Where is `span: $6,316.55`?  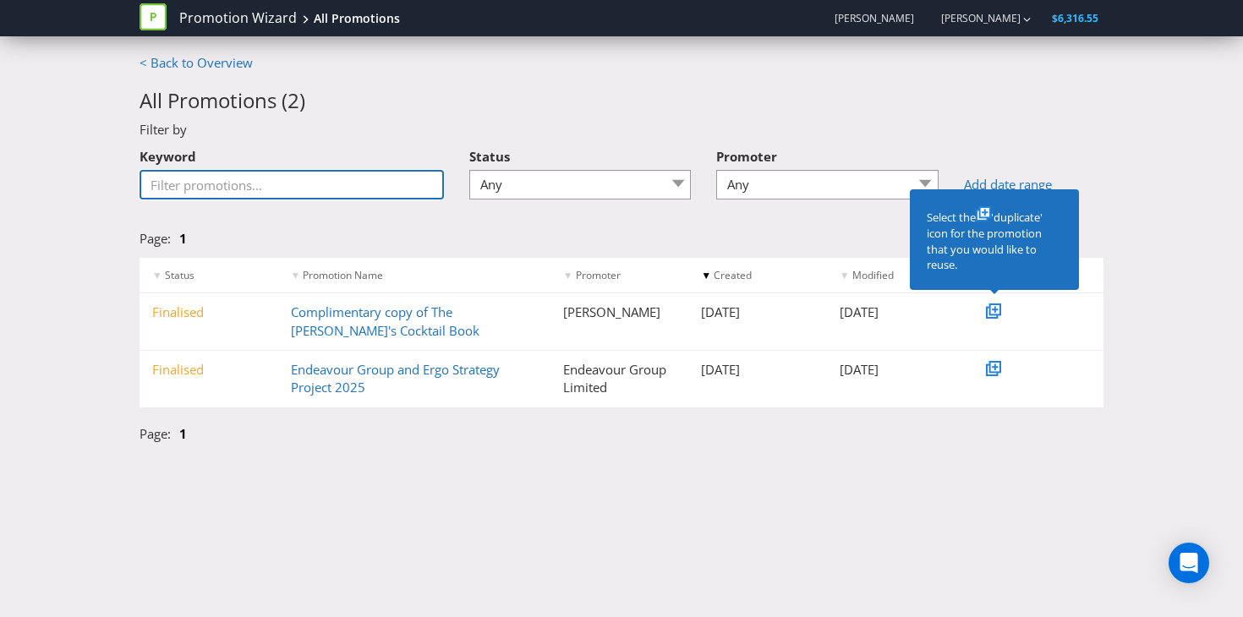 span: $6,316.55 is located at coordinates (1074, 18).